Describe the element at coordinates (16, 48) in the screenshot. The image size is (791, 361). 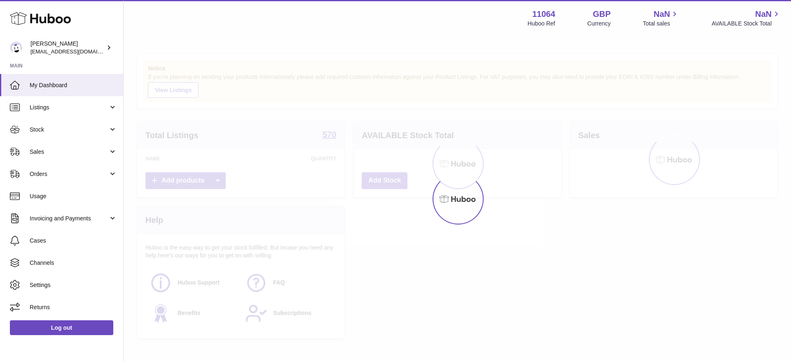
I see `img: internalAdmin-11064@internal.huboo.com` at that location.